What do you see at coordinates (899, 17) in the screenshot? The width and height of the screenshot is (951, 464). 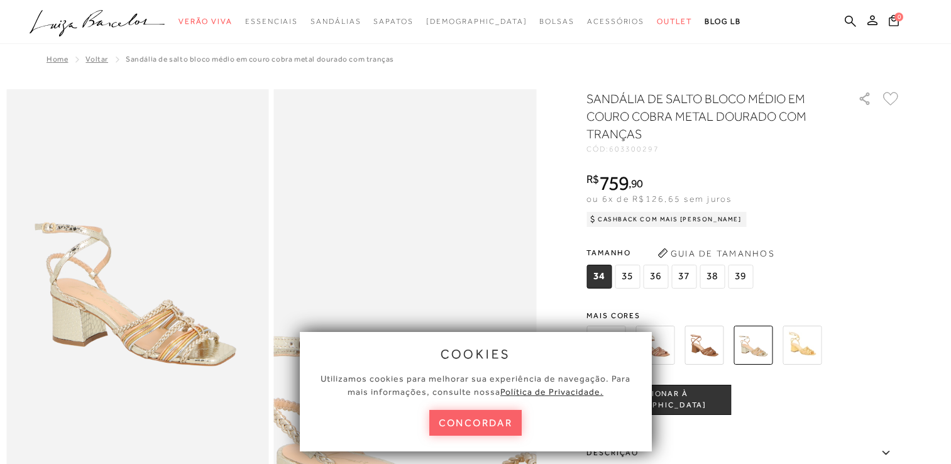 I see `span: 0` at bounding box center [899, 17].